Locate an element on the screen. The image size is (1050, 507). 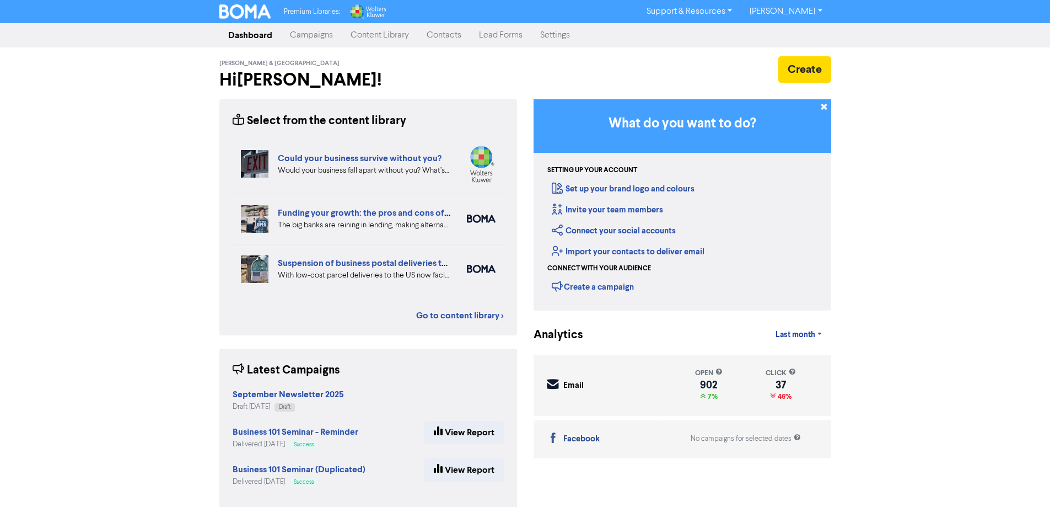
div: Would your business fall apart without you? What’s your Plan B in case of accident, illness, or j... is located at coordinates (364, 170).